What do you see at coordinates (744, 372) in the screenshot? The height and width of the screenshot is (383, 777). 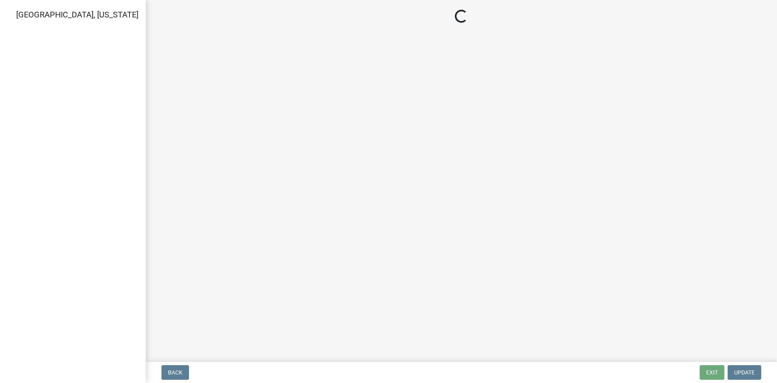 I see `span: Update` at bounding box center [744, 372].